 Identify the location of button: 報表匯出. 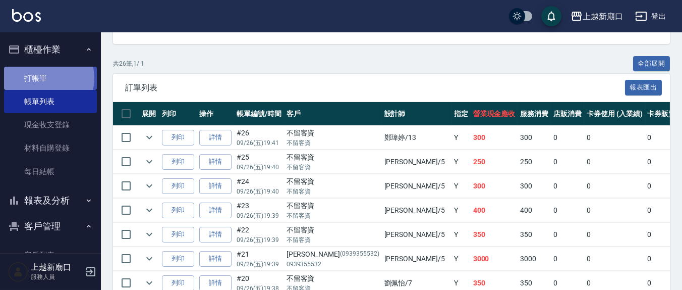
(644, 87).